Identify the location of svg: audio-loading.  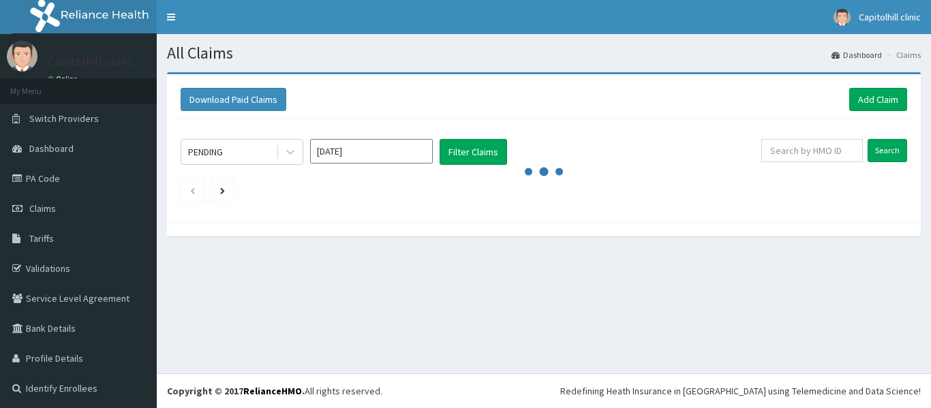
(544, 172).